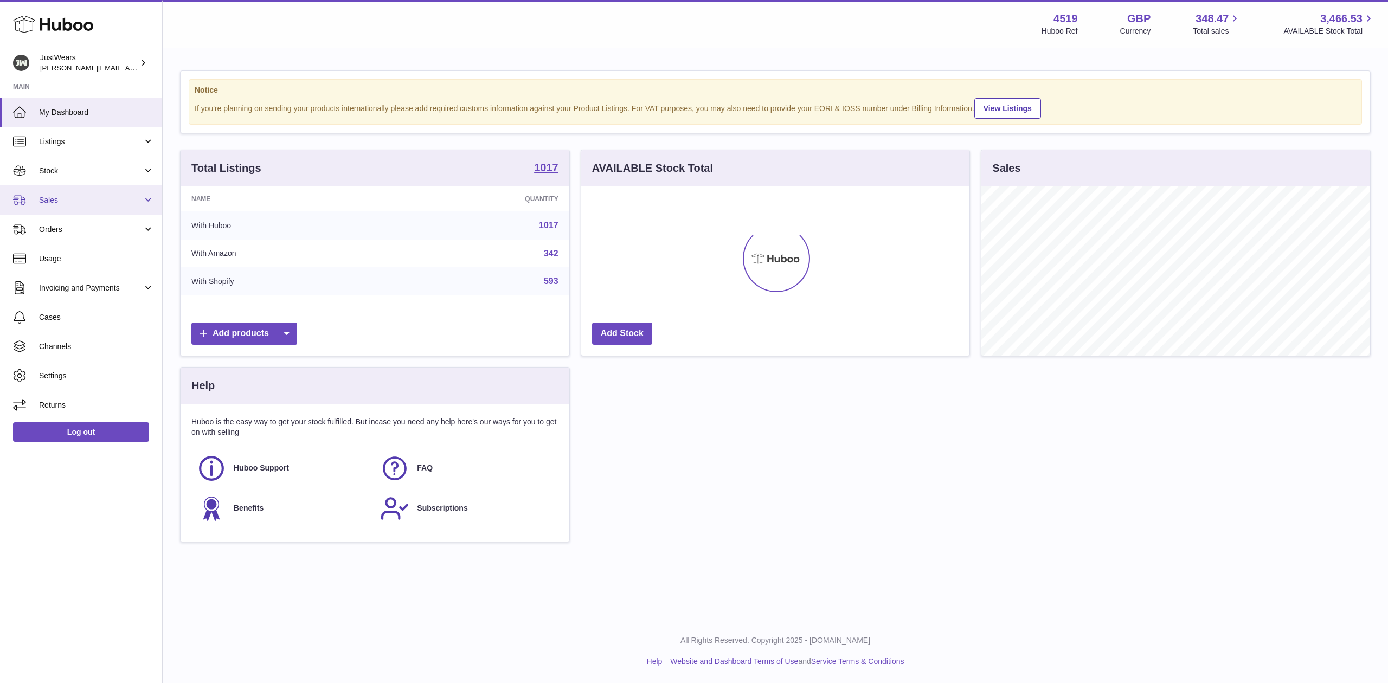  I want to click on span: Invoicing and Payments, so click(91, 288).